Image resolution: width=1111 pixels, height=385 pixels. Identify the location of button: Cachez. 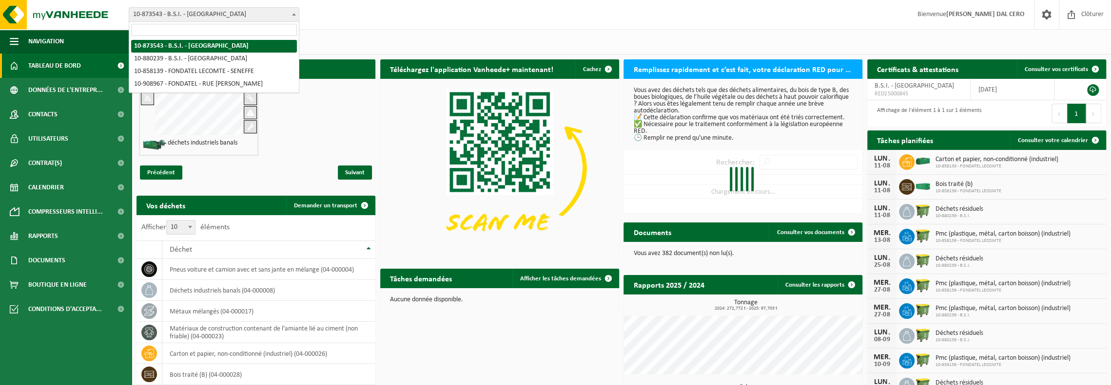
(597, 69).